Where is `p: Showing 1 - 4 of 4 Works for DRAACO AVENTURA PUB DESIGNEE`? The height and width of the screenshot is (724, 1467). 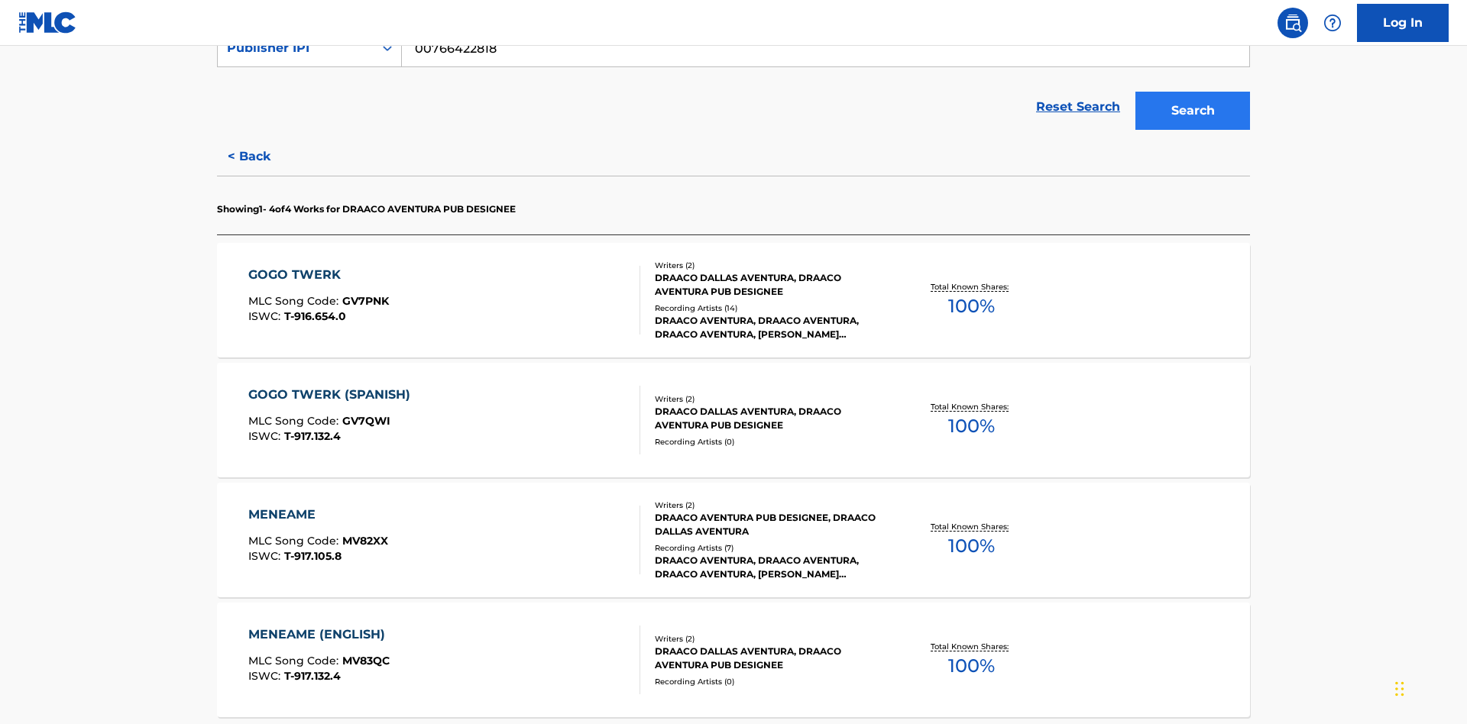 p: Showing 1 - 4 of 4 Works for DRAACO AVENTURA PUB DESIGNEE is located at coordinates (366, 209).